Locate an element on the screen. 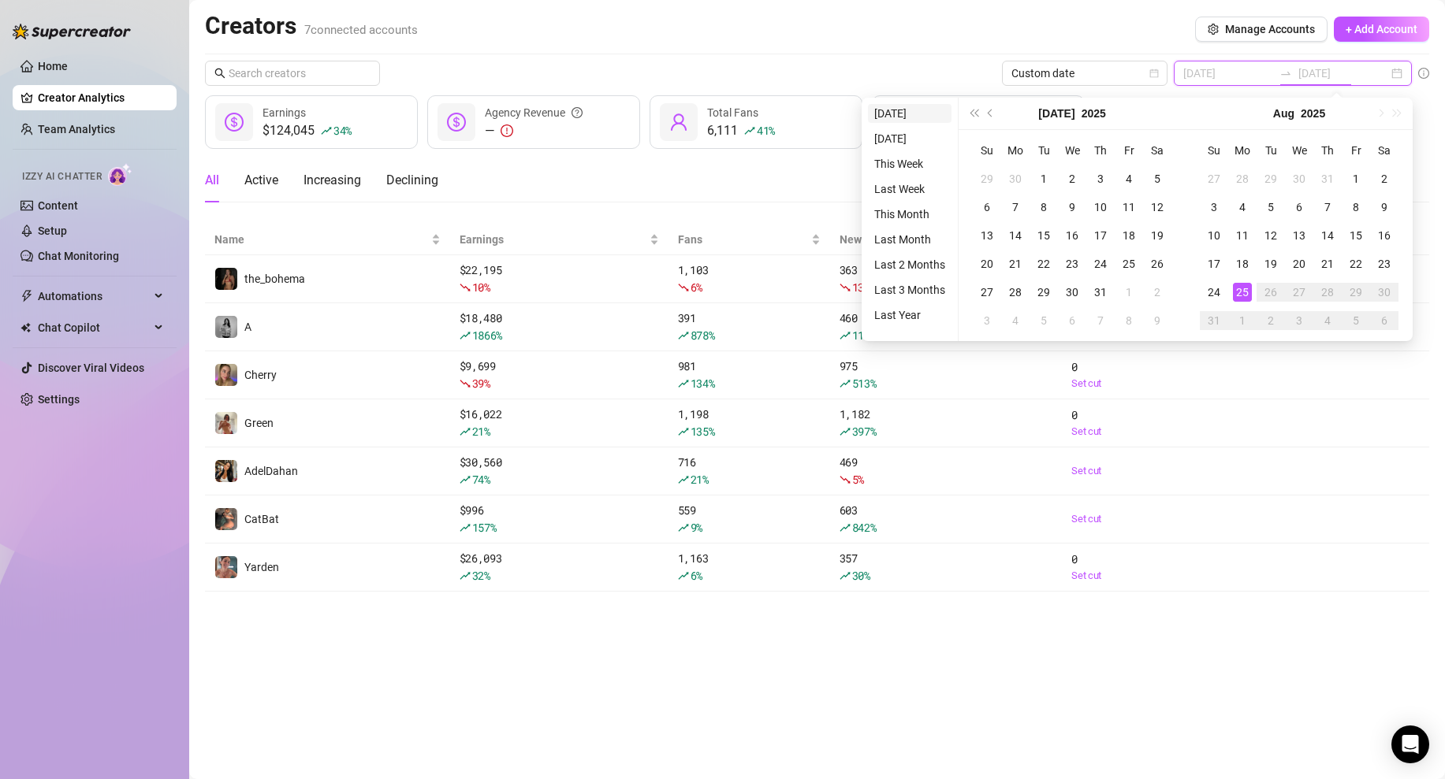  div: 9 is located at coordinates (1157, 321).